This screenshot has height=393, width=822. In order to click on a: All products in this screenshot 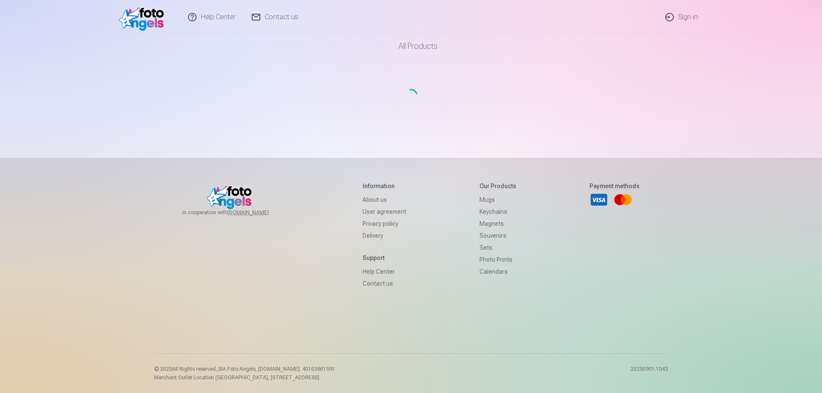, I will do `click(411, 46)`.